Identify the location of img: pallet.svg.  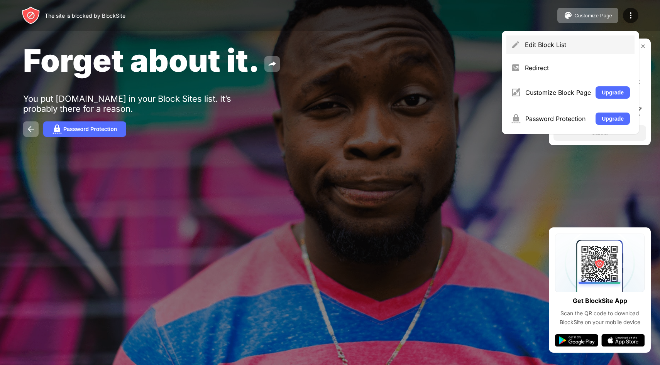
(568, 15).